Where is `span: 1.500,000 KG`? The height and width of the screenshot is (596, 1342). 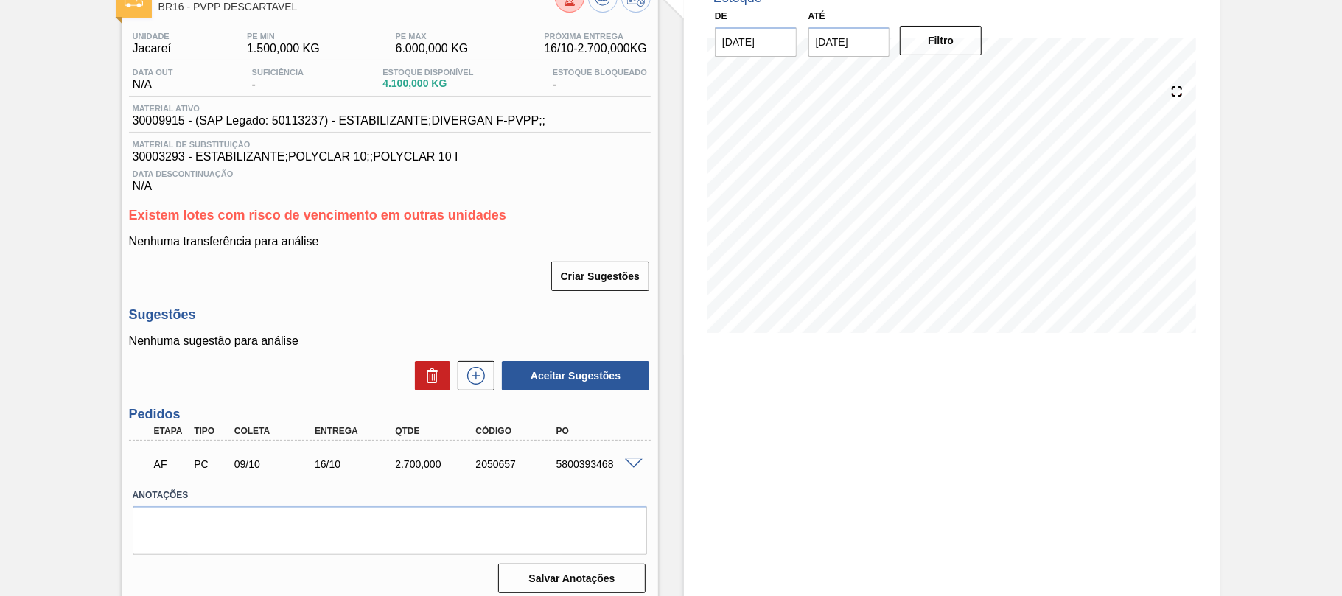 span: 1.500,000 KG is located at coordinates (283, 49).